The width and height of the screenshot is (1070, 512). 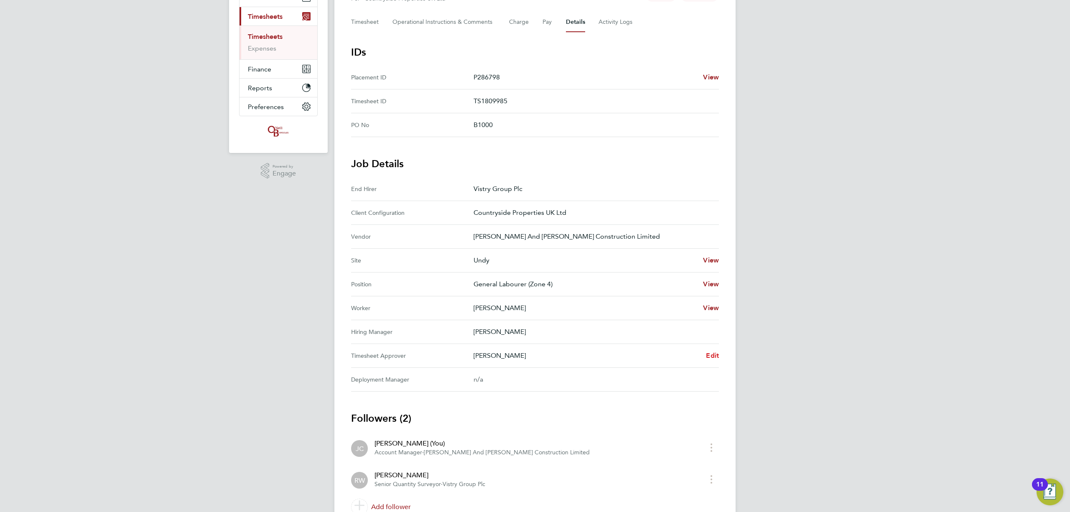 I want to click on span: Preferences, so click(x=266, y=107).